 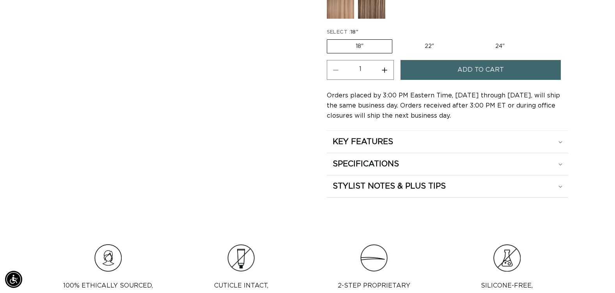 What do you see at coordinates (366, 164) in the screenshot?
I see `h2: SPECIFICATIONS` at bounding box center [366, 164].